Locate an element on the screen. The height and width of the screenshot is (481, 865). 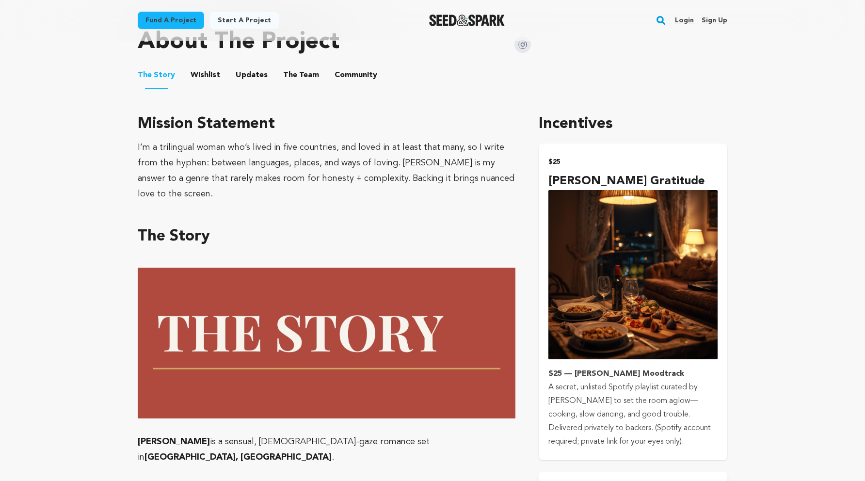
h1: About The Project is located at coordinates (238, 42).